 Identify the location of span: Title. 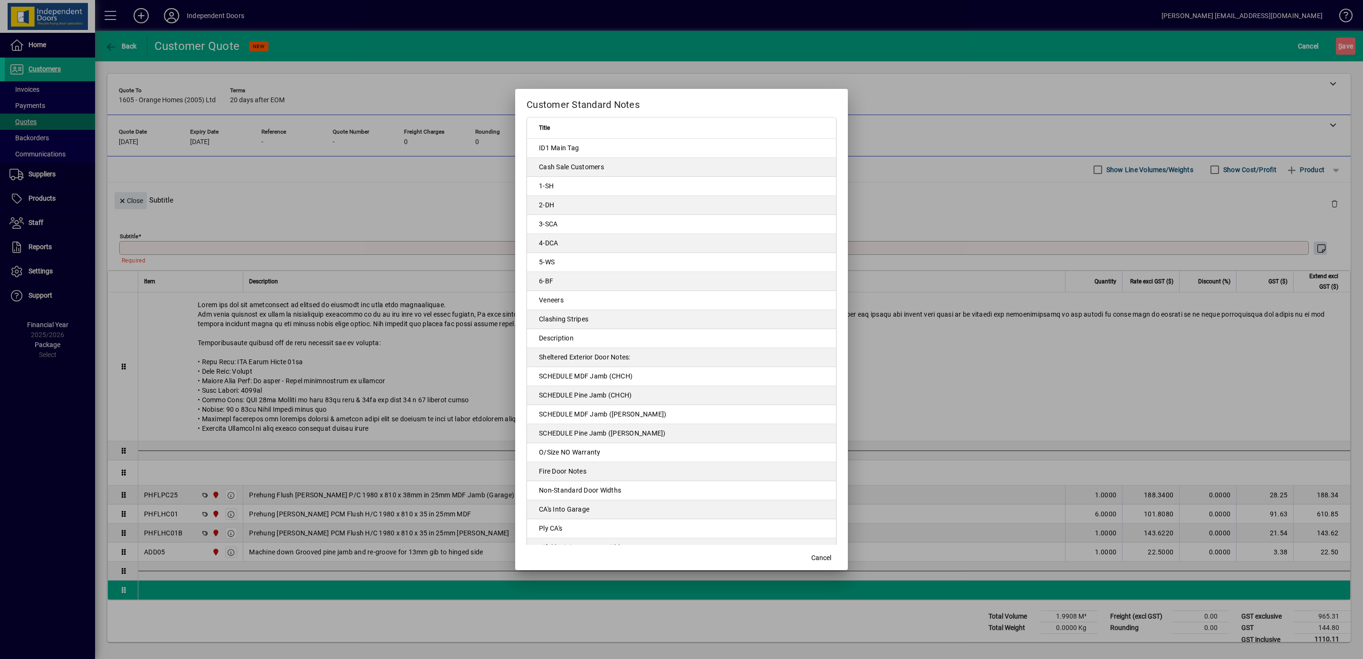
(544, 128).